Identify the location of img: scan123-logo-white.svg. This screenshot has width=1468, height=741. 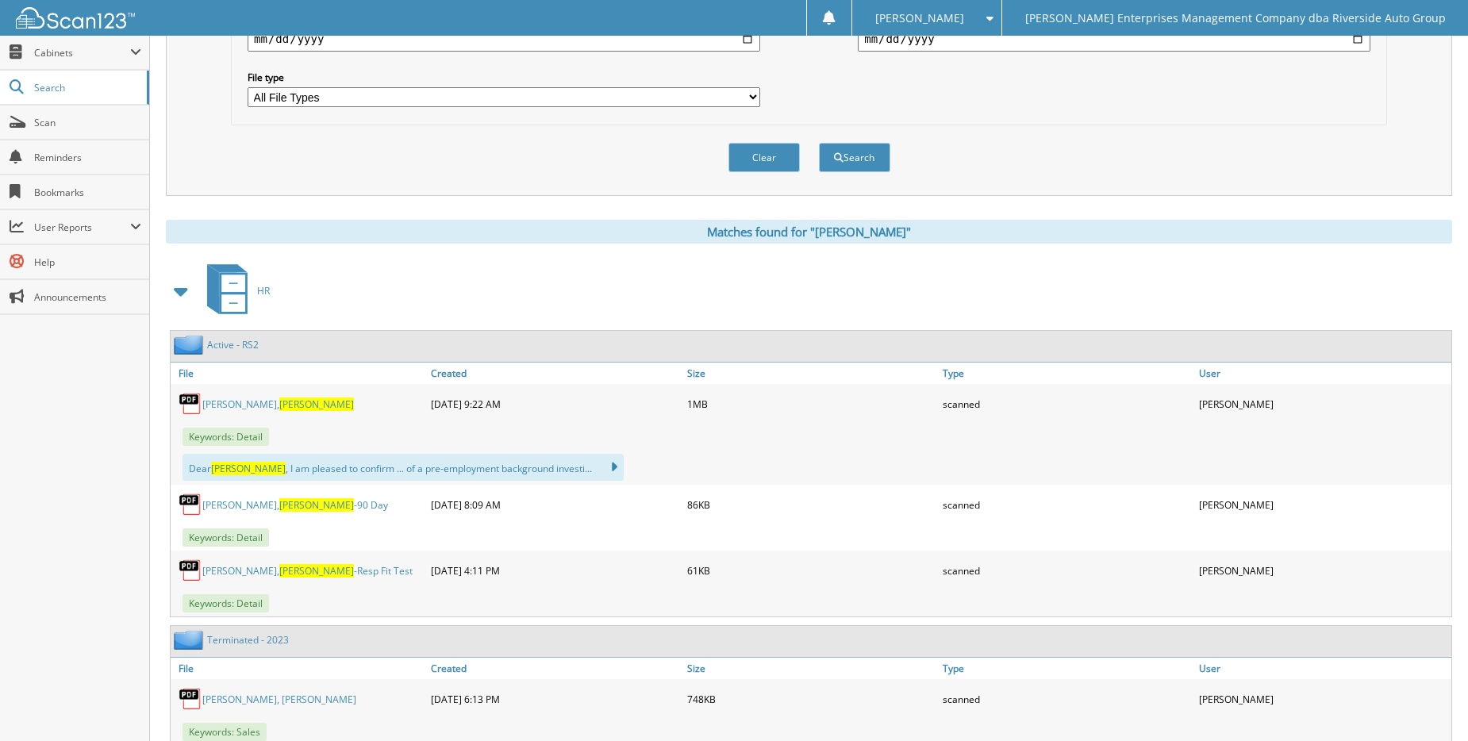
(75, 17).